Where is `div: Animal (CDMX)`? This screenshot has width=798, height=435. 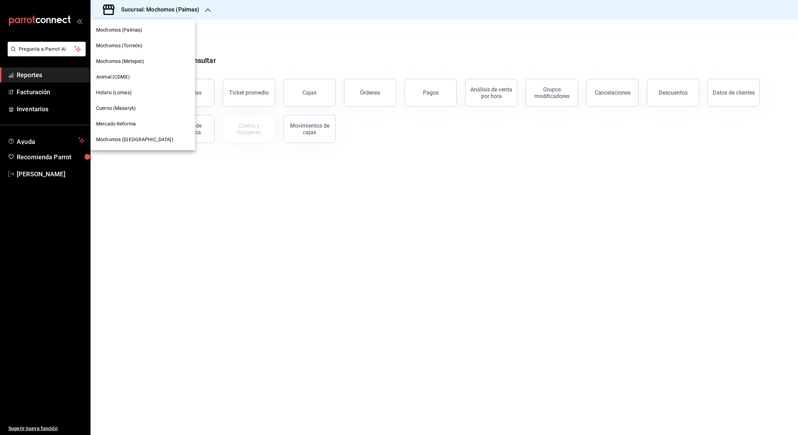 div: Animal (CDMX) is located at coordinates (143, 77).